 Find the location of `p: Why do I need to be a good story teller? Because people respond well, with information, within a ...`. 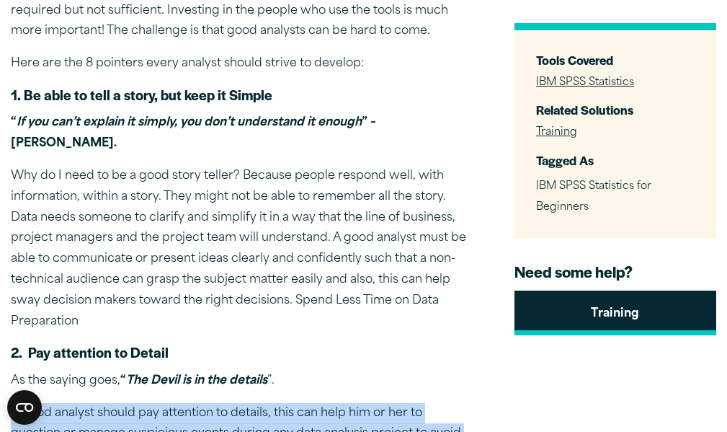

p: Why do I need to be a good story teller? Because people respond well, with information, within a ... is located at coordinates (240, 249).